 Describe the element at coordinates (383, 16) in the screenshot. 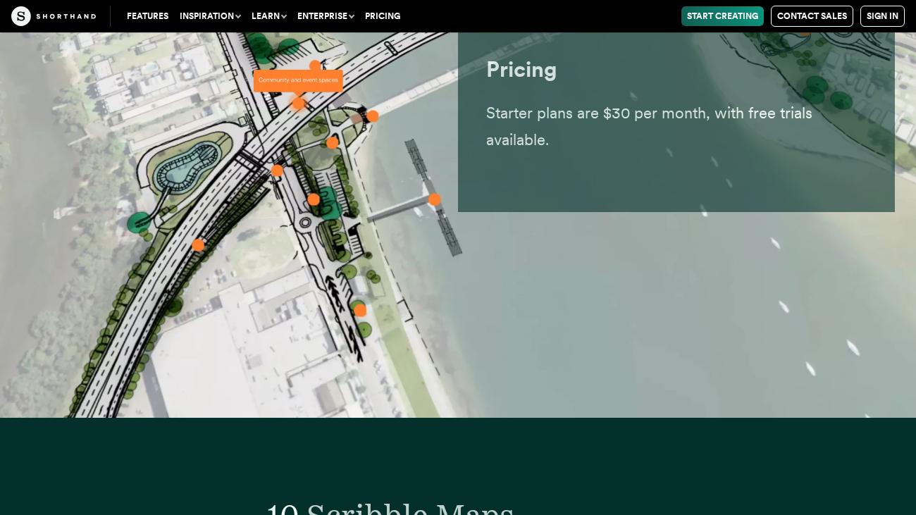

I see `a: Pricing` at that location.